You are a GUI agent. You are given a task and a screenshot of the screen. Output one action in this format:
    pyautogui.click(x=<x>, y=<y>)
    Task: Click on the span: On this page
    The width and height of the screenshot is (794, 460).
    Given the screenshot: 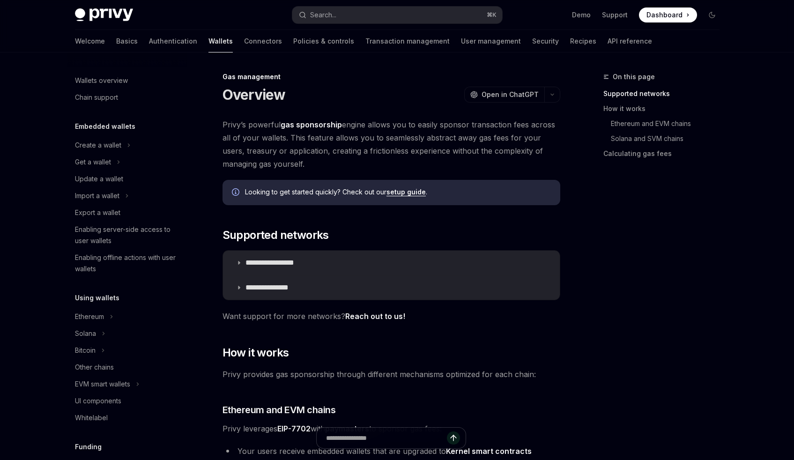 What is the action you would take?
    pyautogui.click(x=634, y=77)
    